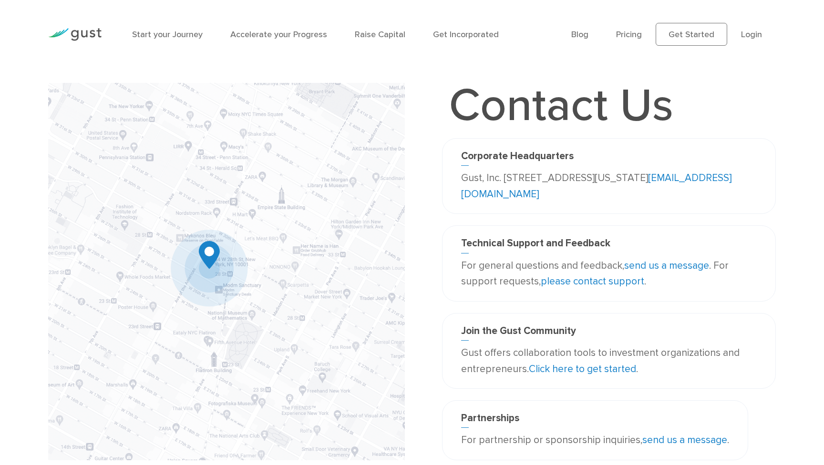 The height and width of the screenshot is (465, 824). Describe the element at coordinates (609, 333) in the screenshot. I see `h3: Join the Gust Community` at that location.